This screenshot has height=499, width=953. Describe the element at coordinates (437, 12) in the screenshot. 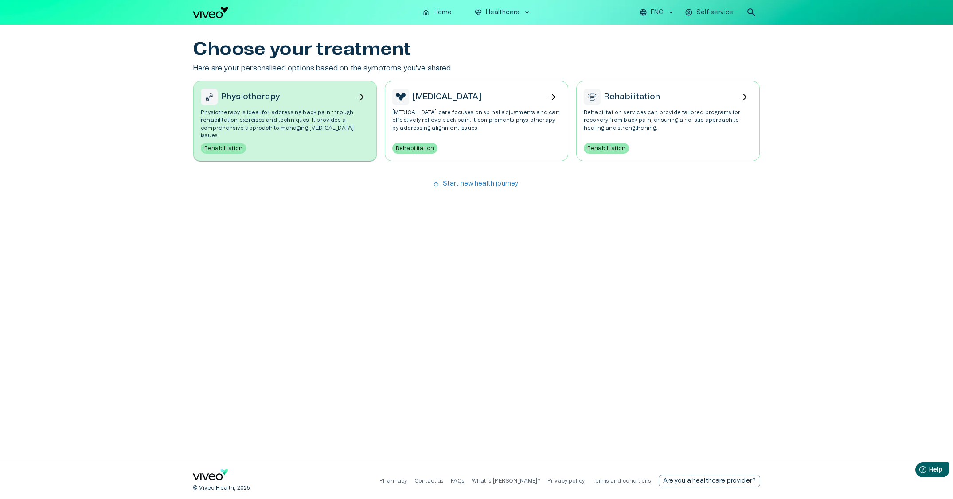

I see `button: homeHome` at that location.